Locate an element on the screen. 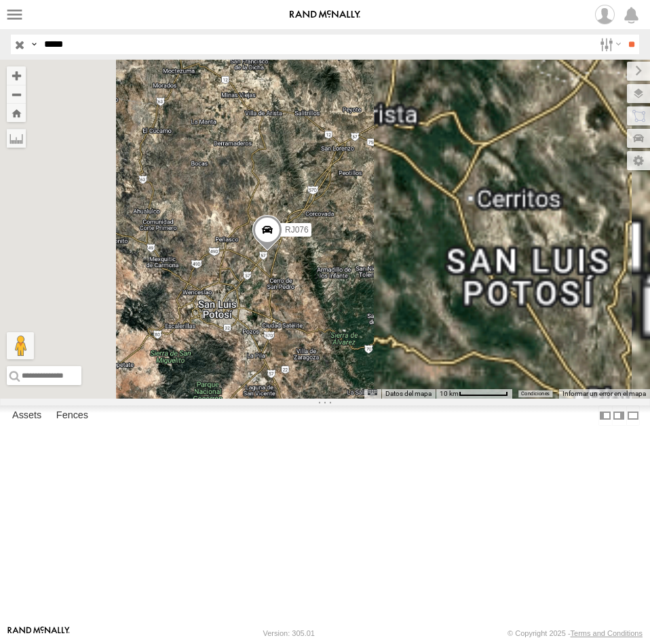 This screenshot has height=640, width=650. a: Informar un error en el mapa is located at coordinates (604, 393).